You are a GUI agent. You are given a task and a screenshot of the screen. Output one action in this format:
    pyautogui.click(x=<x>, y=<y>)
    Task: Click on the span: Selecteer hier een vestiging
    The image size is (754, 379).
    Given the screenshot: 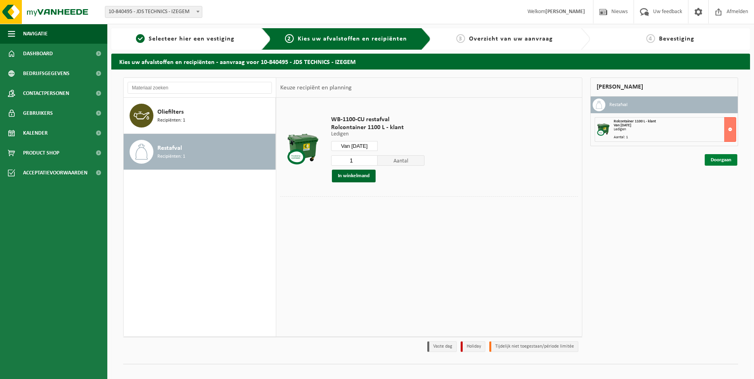 What is the action you would take?
    pyautogui.click(x=192, y=39)
    